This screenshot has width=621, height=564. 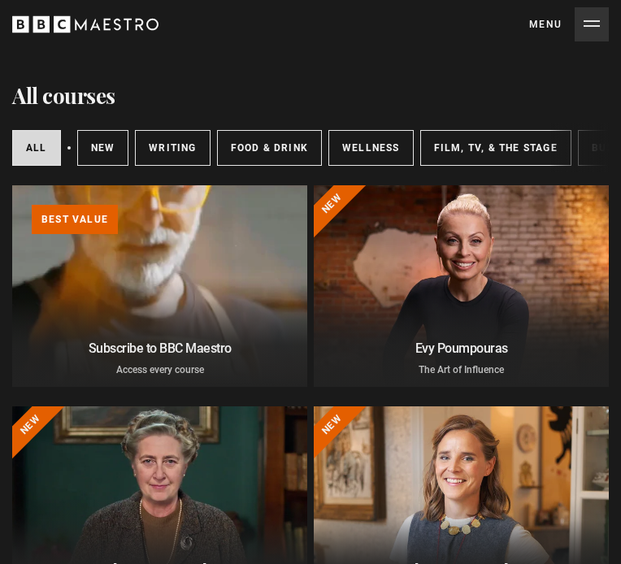 I want to click on svg: BBC Maestro, so click(x=85, y=24).